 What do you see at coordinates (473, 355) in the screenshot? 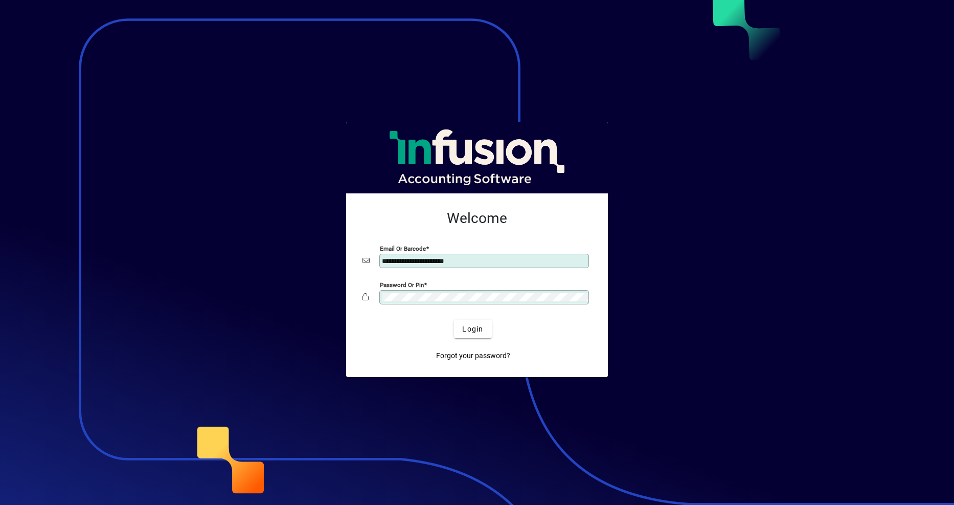
I see `span: Forgot your password?` at bounding box center [473, 355].